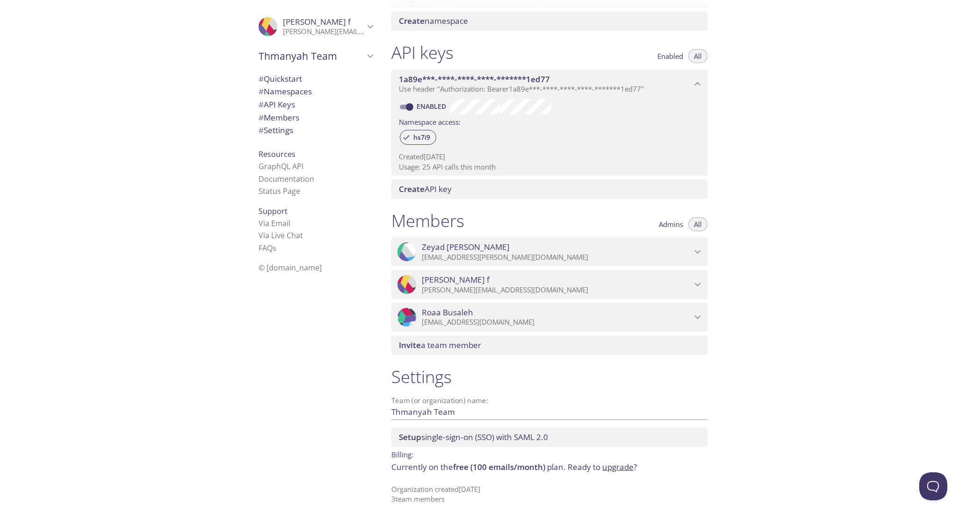  I want to click on a: Via Email, so click(274, 223).